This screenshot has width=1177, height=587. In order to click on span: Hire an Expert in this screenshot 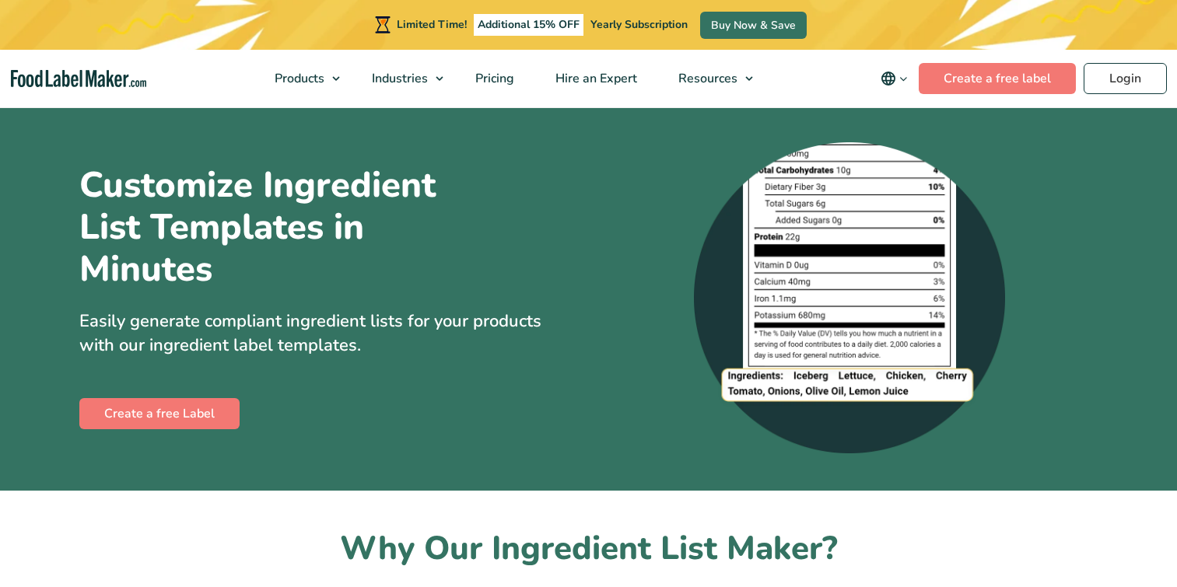, I will do `click(594, 79)`.